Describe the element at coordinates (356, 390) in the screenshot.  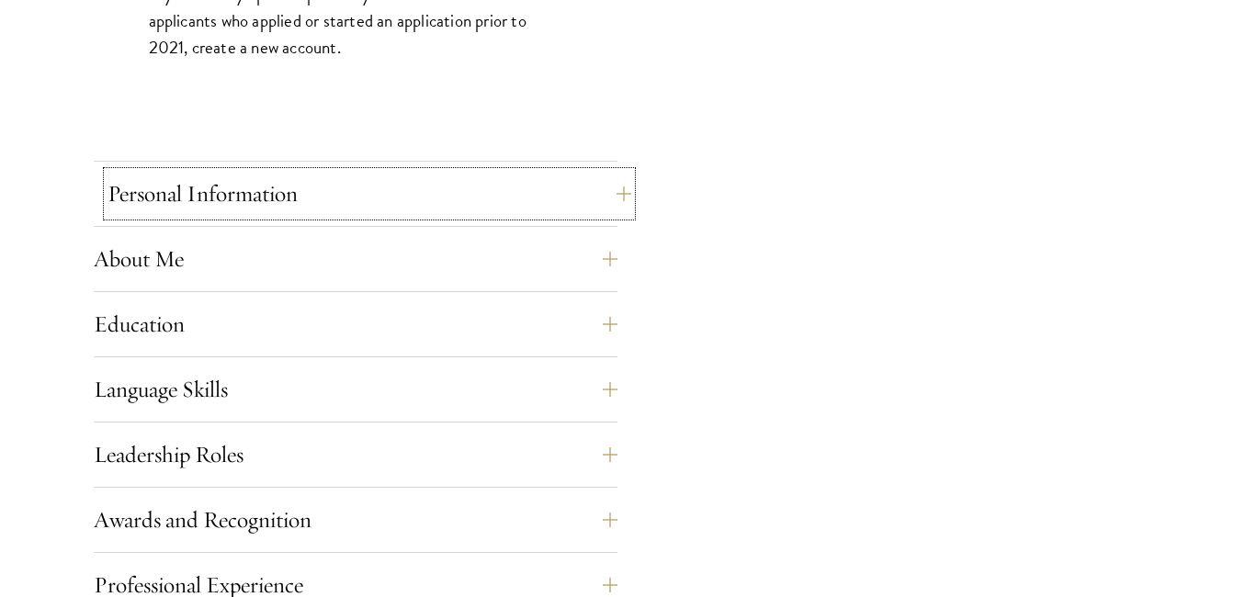
I see `button: Language Skills` at that location.